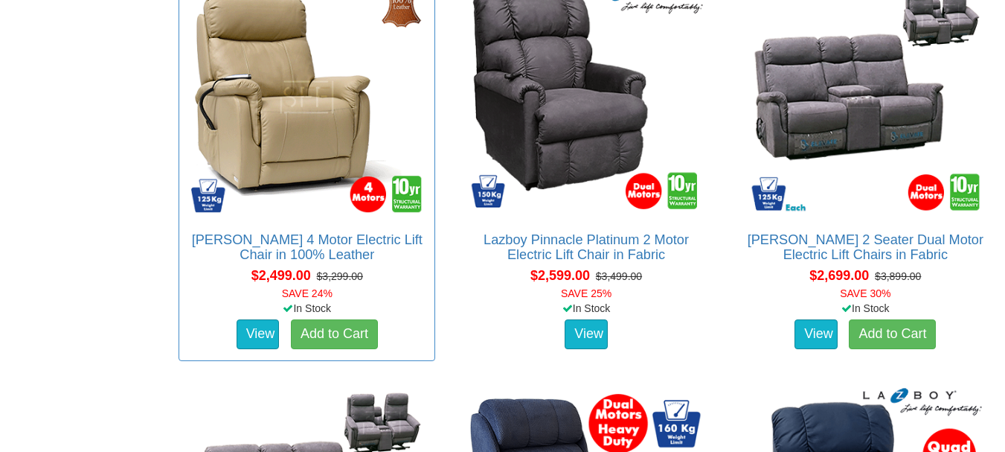 This screenshot has height=452, width=1005. Describe the element at coordinates (281, 275) in the screenshot. I see `span: $2,499.00` at that location.